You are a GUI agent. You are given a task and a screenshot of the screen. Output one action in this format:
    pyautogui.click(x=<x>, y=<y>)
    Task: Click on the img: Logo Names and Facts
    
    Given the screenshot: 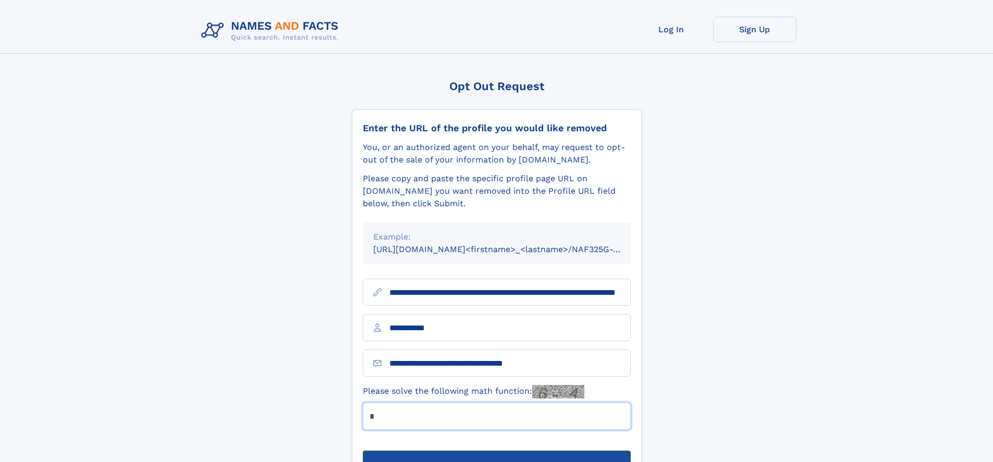 What is the action you would take?
    pyautogui.click(x=272, y=31)
    